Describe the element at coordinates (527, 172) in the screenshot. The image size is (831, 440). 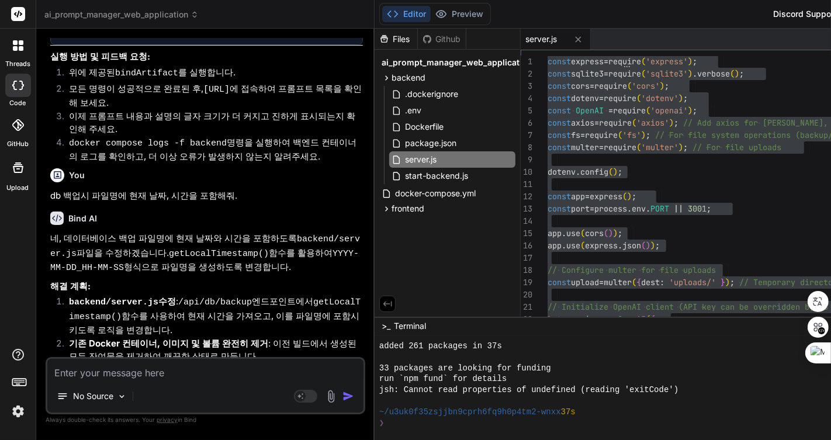
I see `div: 10` at that location.